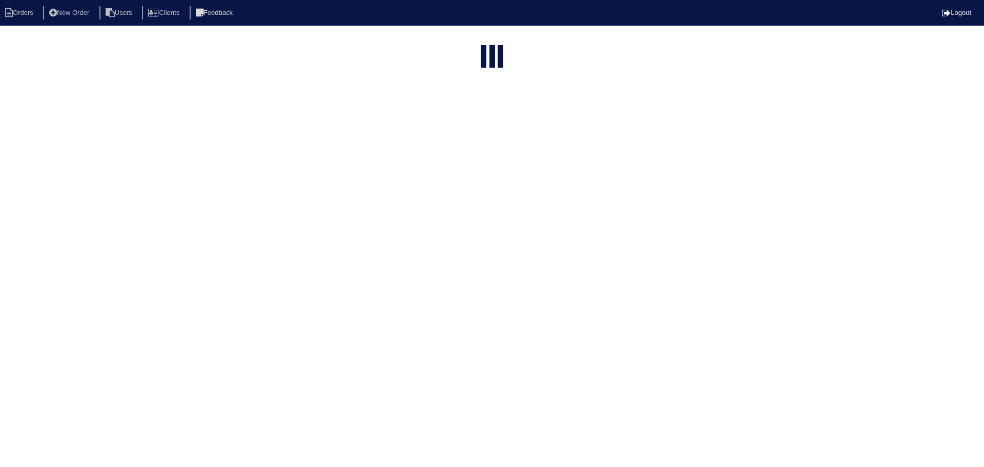  I want to click on a: New Order, so click(70, 12).